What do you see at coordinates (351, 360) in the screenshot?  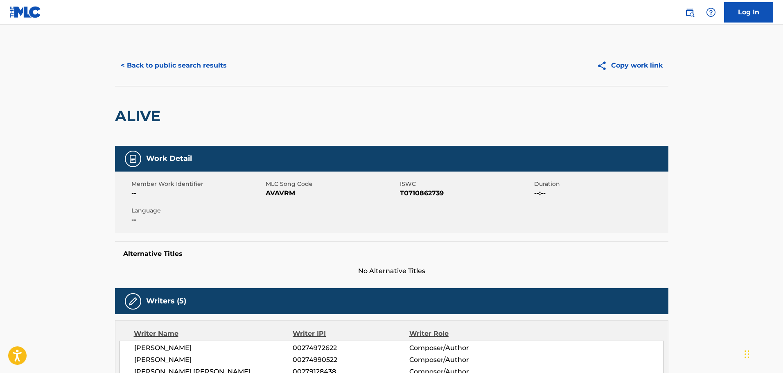 I see `span: 00274990522` at bounding box center [351, 360].